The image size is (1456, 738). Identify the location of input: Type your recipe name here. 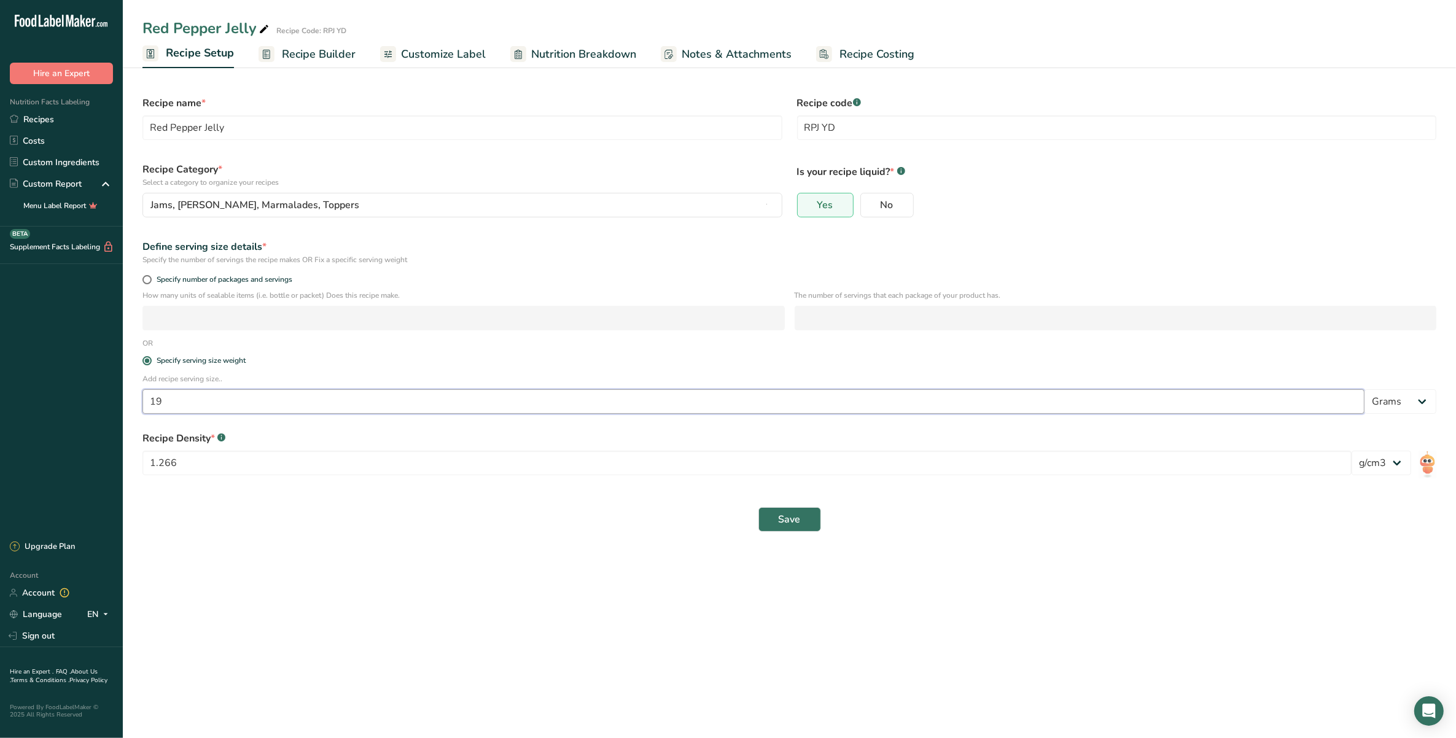
(462, 128).